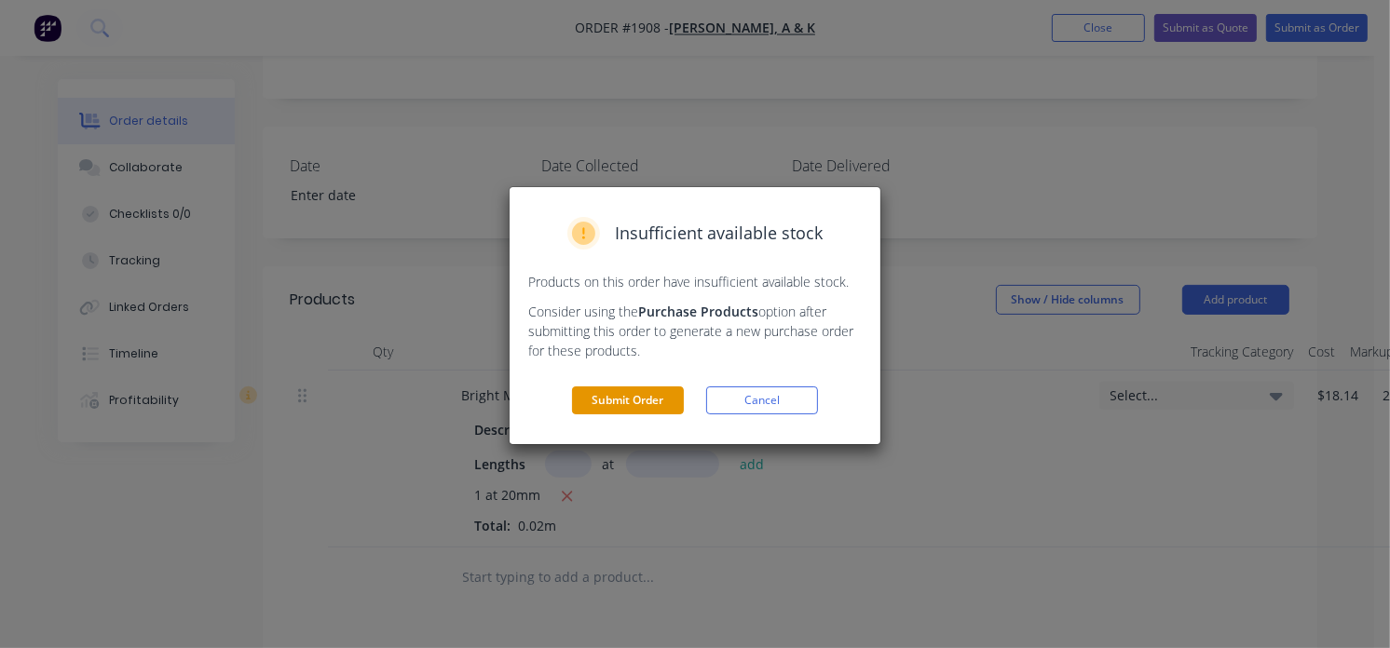 Image resolution: width=1390 pixels, height=648 pixels. What do you see at coordinates (698, 311) in the screenshot?
I see `strong: Purchase Products` at bounding box center [698, 311].